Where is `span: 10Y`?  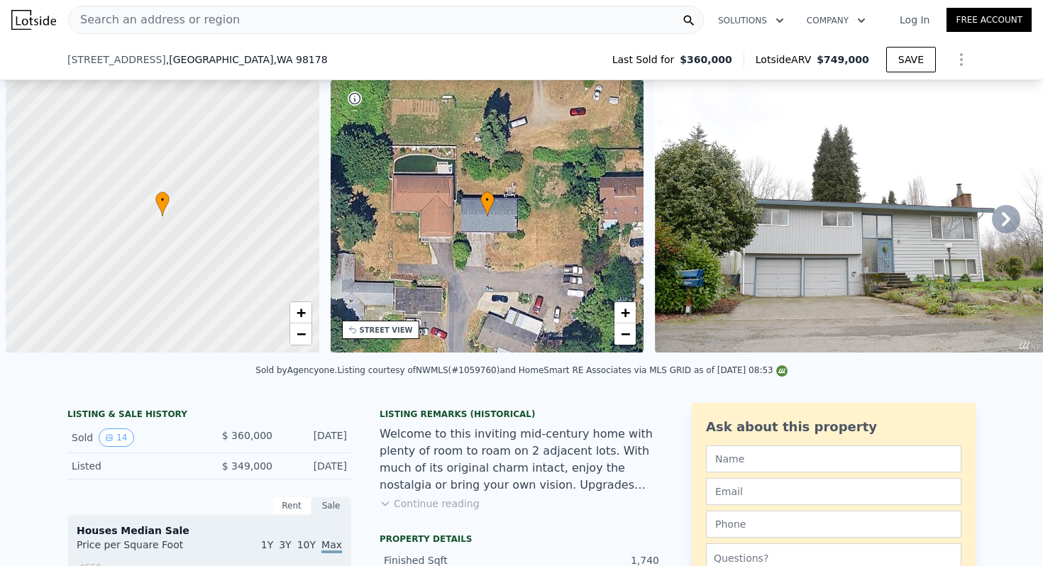 span: 10Y is located at coordinates (307, 545).